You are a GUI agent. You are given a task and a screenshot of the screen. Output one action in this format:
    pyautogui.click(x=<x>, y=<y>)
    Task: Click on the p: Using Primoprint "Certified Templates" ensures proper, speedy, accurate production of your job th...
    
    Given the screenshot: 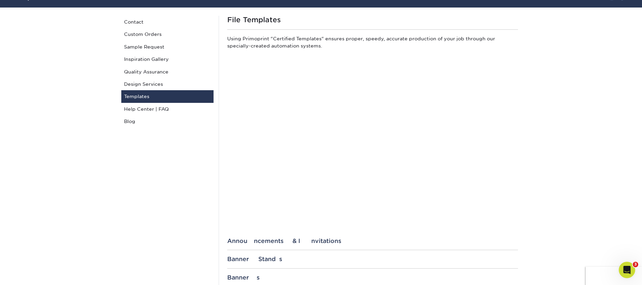 What is the action you would take?
    pyautogui.click(x=372, y=43)
    